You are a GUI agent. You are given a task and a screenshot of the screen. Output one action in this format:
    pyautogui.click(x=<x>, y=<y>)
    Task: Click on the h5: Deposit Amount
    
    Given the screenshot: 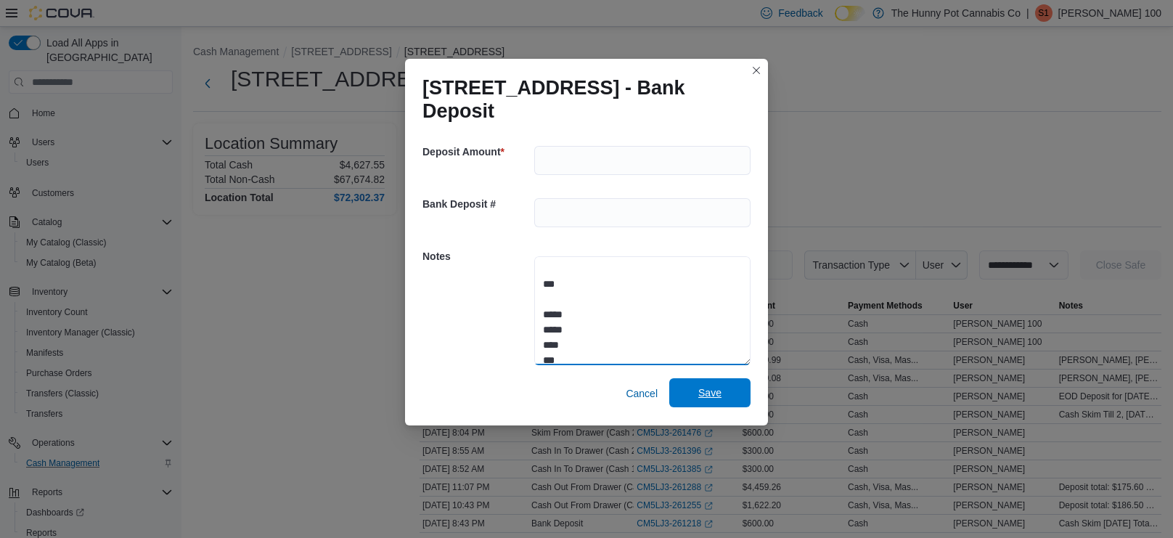 What is the action you would take?
    pyautogui.click(x=477, y=152)
    